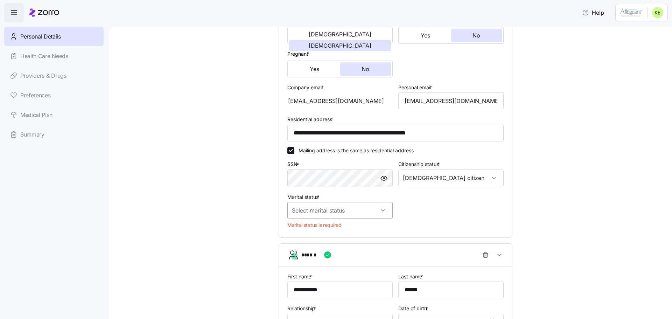 The width and height of the screenshot is (672, 319). Describe the element at coordinates (451, 178) in the screenshot. I see `input: Select citizenship status` at that location.